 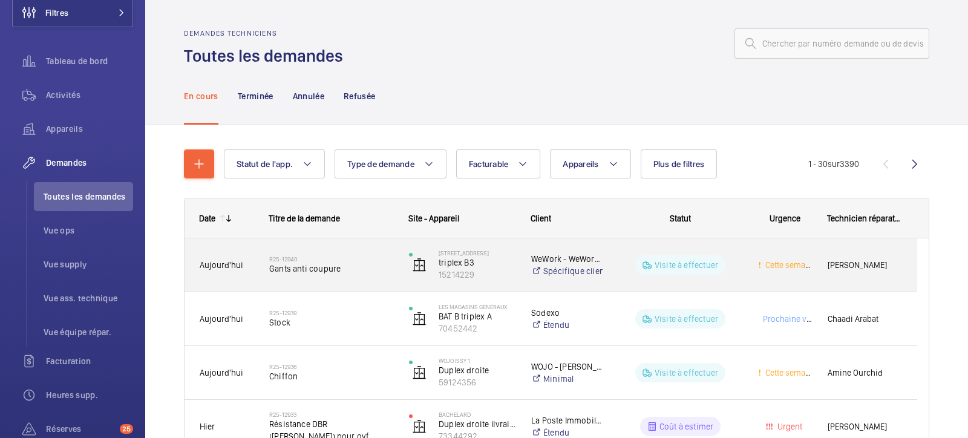 What do you see at coordinates (90, 395) in the screenshot?
I see `span: Heures supp.` at bounding box center [90, 395].